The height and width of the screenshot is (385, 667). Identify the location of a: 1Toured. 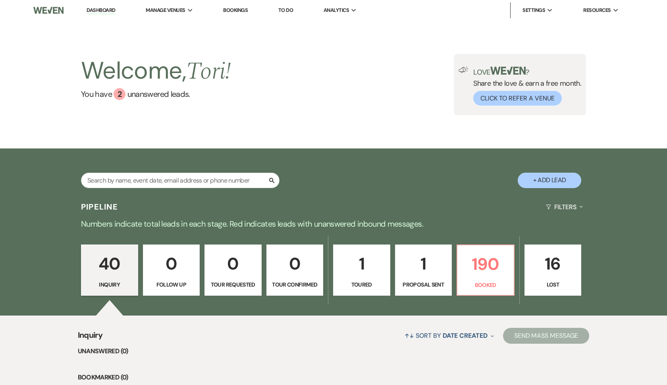
(362, 270).